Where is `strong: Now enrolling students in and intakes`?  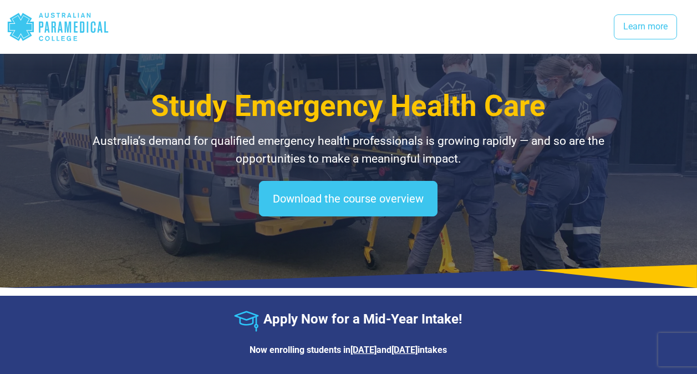 strong: Now enrolling students in and intakes is located at coordinates (348, 349).